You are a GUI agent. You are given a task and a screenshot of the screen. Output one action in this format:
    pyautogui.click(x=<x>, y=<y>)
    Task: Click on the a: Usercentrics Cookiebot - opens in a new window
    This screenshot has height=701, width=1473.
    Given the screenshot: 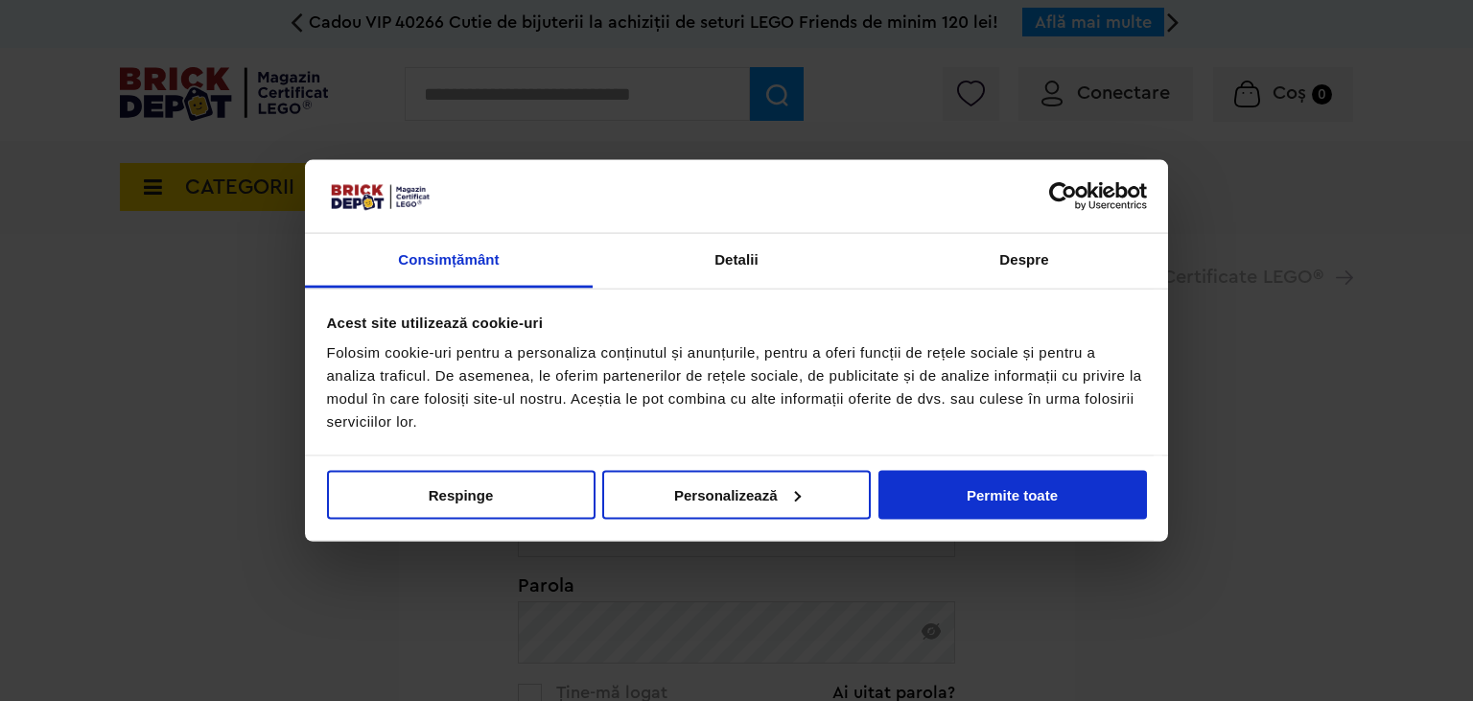 What is the action you would take?
    pyautogui.click(x=1063, y=196)
    